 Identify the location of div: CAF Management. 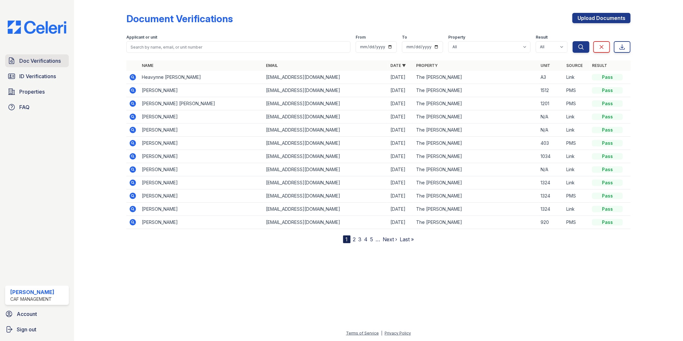
(32, 299).